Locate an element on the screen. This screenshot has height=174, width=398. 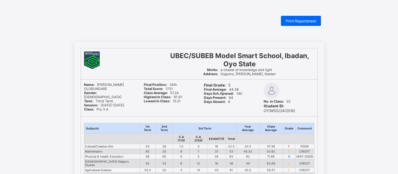
td: 1.5 is located at coordinates (181, 146).